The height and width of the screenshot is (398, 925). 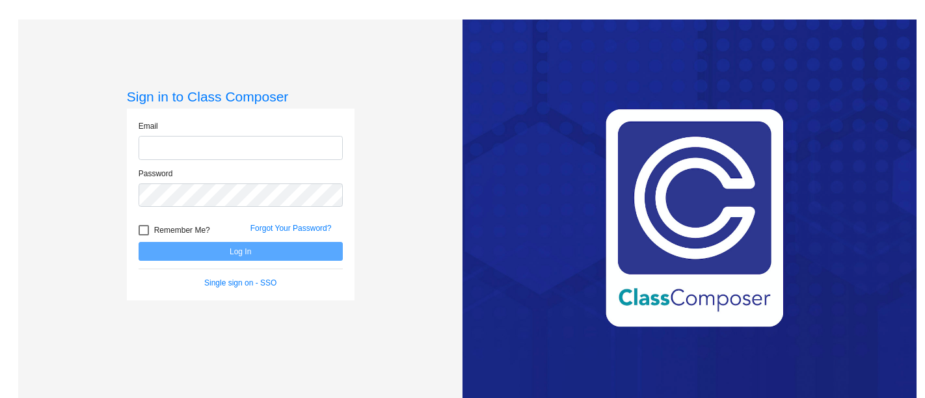 What do you see at coordinates (291, 228) in the screenshot?
I see `a: Forgot Your Password?` at bounding box center [291, 228].